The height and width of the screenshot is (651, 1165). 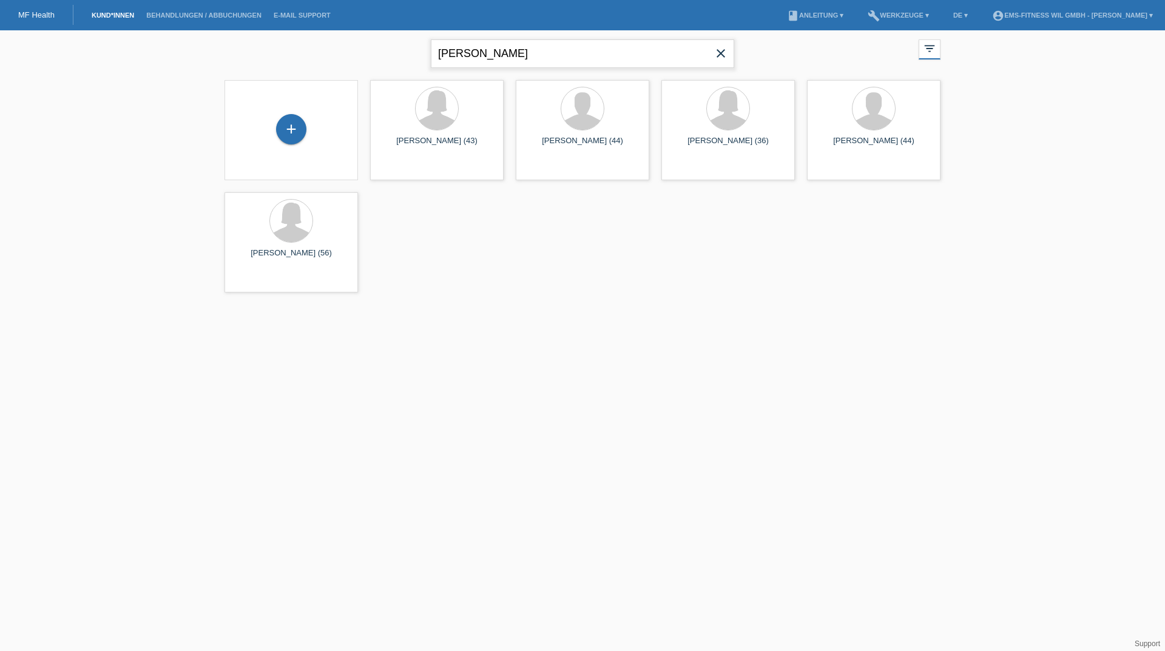 What do you see at coordinates (583, 53) in the screenshot?
I see `input: Suche...` at bounding box center [583, 53].